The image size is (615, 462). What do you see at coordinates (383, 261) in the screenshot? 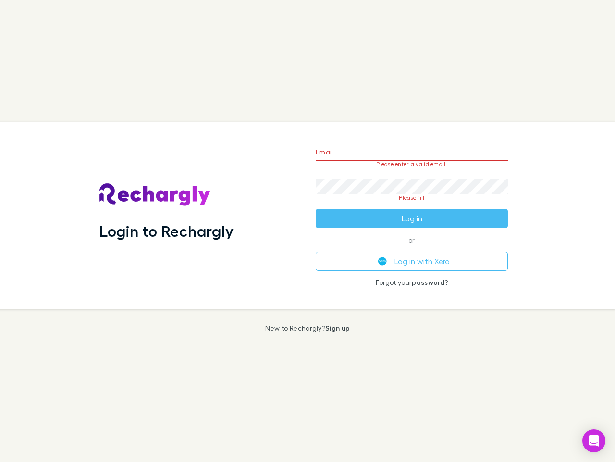
I see `img: Xero's logo` at bounding box center [383, 261].